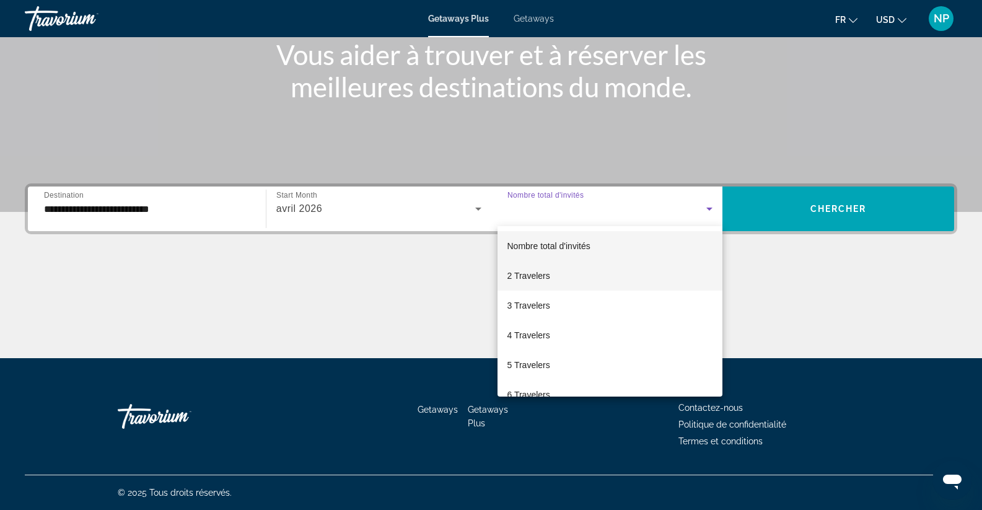  What do you see at coordinates (528, 365) in the screenshot?
I see `span: 5 Travelers` at bounding box center [528, 365].